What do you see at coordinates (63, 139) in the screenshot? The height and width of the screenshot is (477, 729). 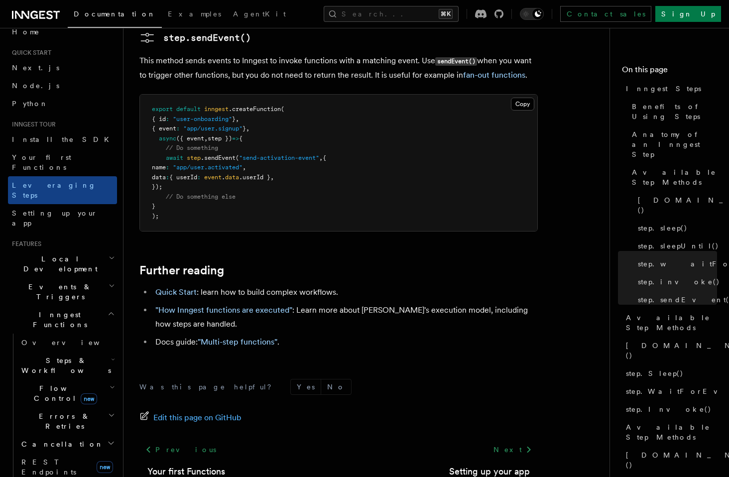 I see `span: Install the SDK` at bounding box center [63, 139].